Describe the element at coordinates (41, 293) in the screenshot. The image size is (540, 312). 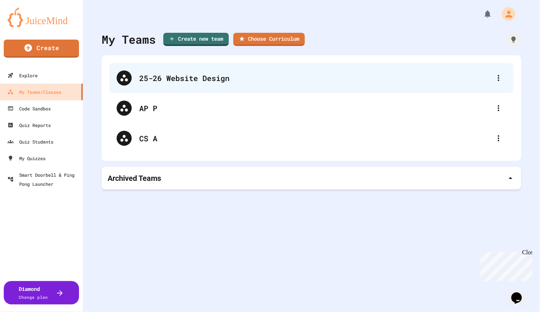
I see `a: DiamondChange plan` at that location.